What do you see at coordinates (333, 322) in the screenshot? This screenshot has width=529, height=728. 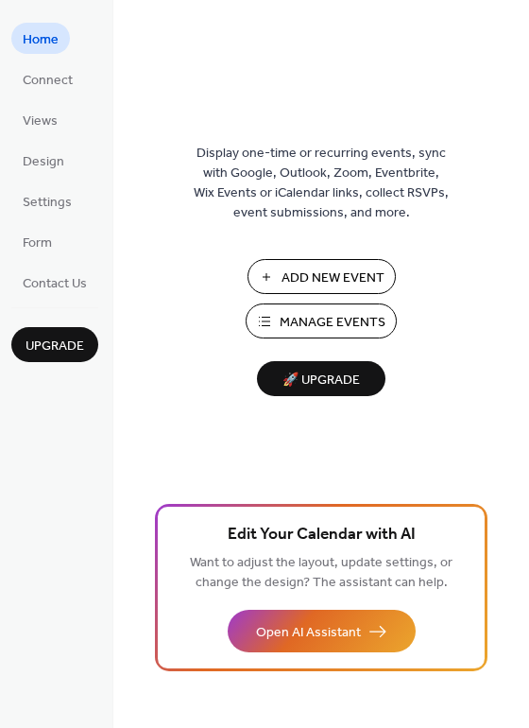 I see `span: Manage Events` at bounding box center [333, 322].